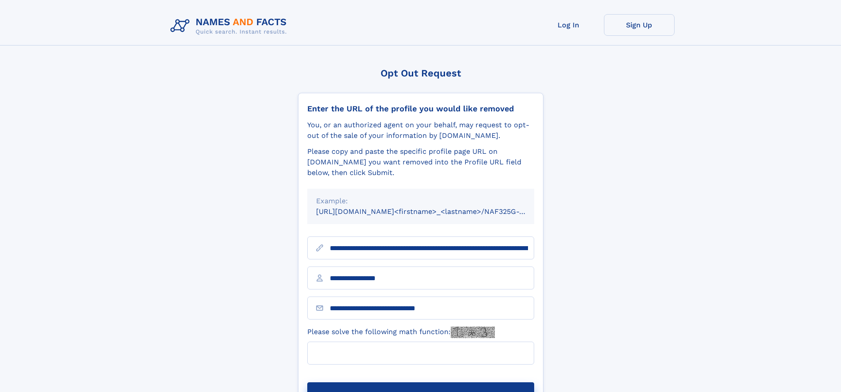 This screenshot has width=841, height=392. Describe the element at coordinates (421, 130) in the screenshot. I see `div: You, or an authorized agent on your behalf, may request to opt-out of the sale of your informatio...` at that location.